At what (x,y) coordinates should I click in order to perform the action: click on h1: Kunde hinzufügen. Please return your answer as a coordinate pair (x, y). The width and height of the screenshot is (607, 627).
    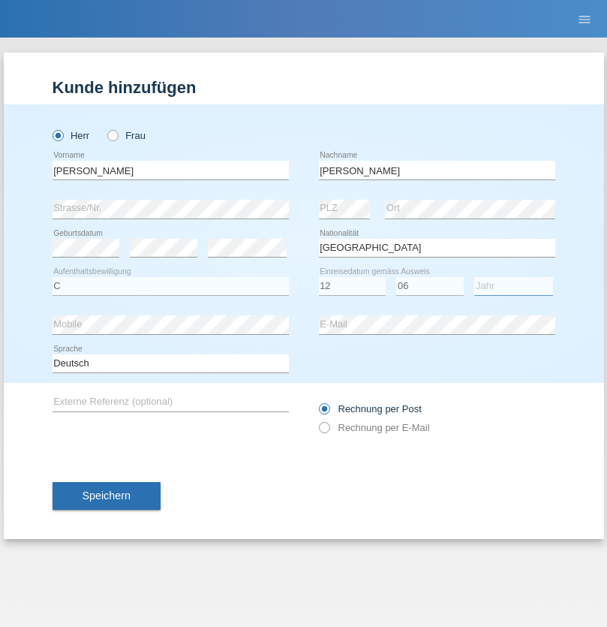
    Looking at the image, I should click on (304, 87).